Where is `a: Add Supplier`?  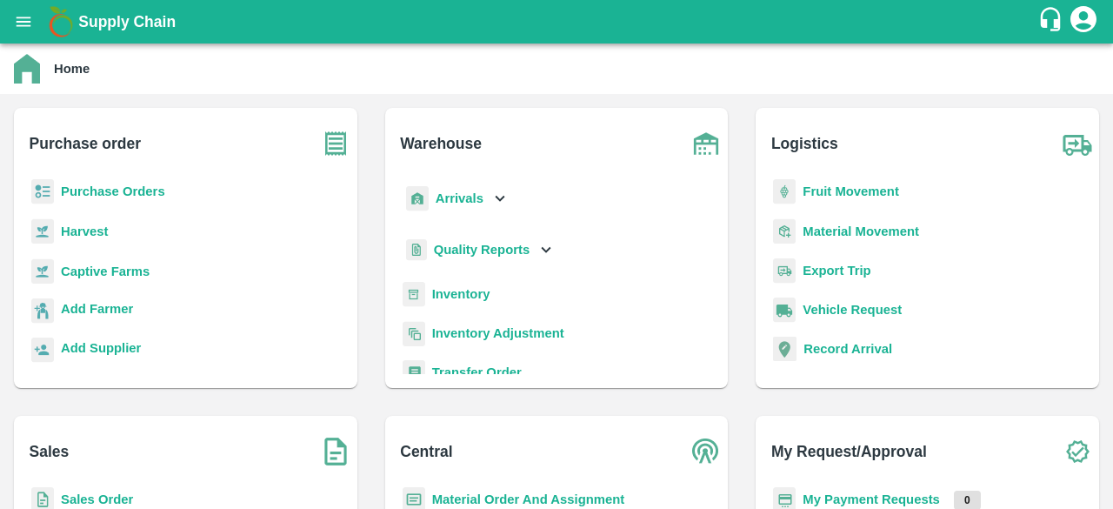 a: Add Supplier is located at coordinates (101, 350).